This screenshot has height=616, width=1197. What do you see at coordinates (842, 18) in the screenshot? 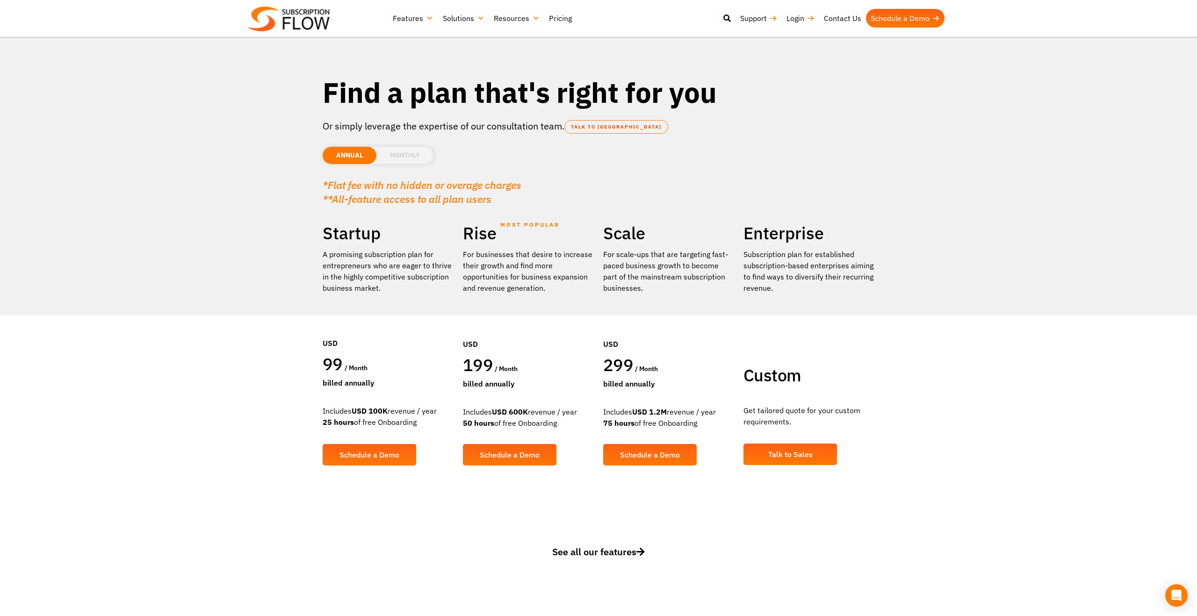
I see `a: Contact Us` at bounding box center [842, 18].